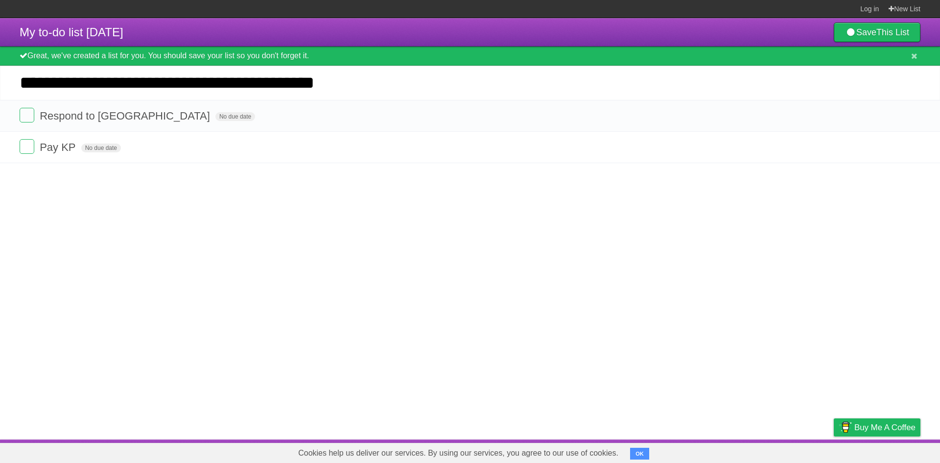 The height and width of the screenshot is (463, 940). Describe the element at coordinates (755, 451) in the screenshot. I see `a: Developers` at that location.